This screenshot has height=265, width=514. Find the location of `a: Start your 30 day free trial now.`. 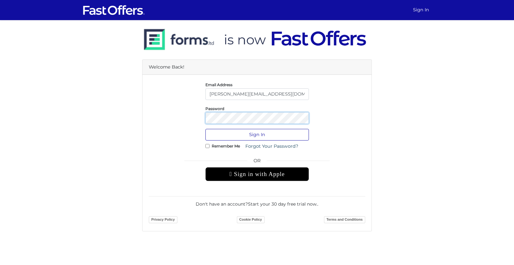

a: Start your 30 day free trial now. is located at coordinates (282, 204).